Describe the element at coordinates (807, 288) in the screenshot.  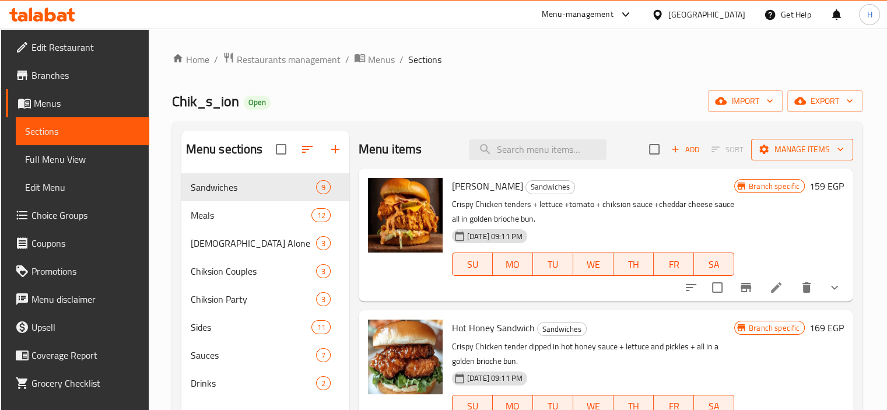
I see `button: delete` at that location.